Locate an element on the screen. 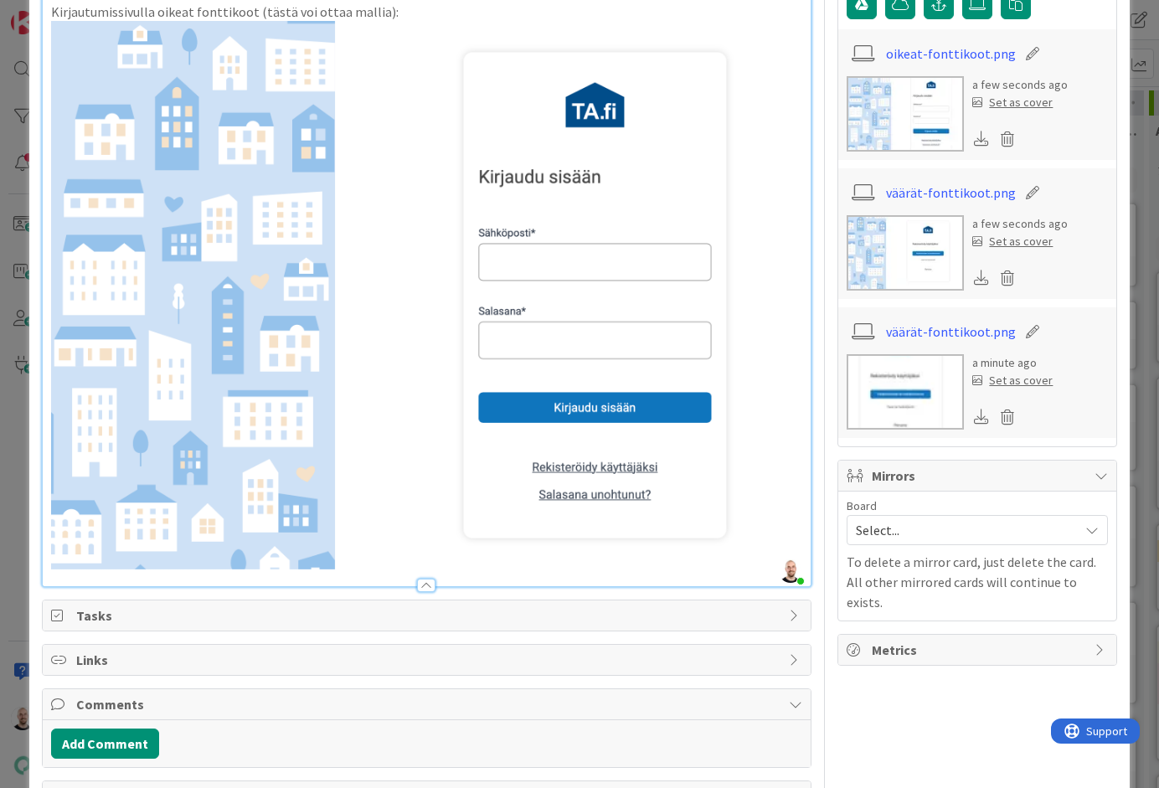  span: Comments is located at coordinates (429, 704).